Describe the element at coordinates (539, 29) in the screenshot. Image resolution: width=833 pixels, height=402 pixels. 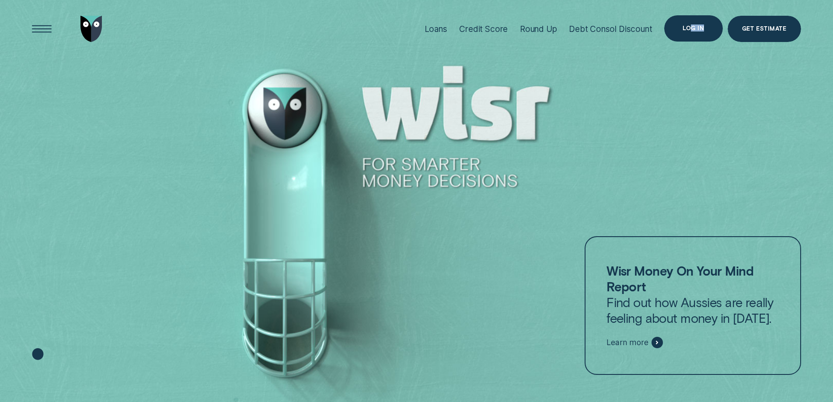
I see `div: Round Up` at that location.